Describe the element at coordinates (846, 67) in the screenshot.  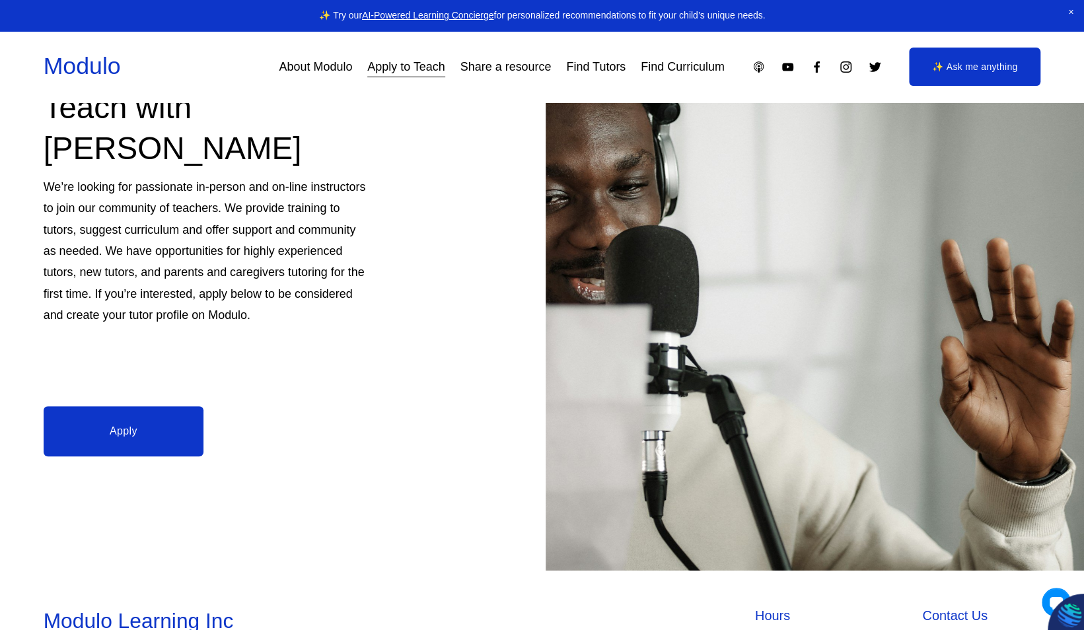
I see `a: Instagram` at that location.